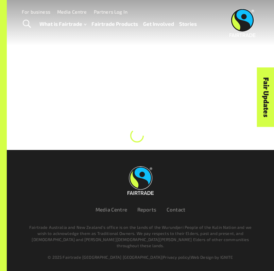 Image resolution: width=274 pixels, height=271 pixels. I want to click on a: Toggle Search, so click(27, 24).